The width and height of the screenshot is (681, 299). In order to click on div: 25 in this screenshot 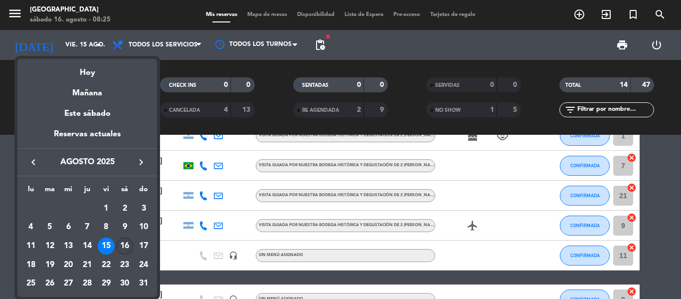, I will do `click(31, 284)`.